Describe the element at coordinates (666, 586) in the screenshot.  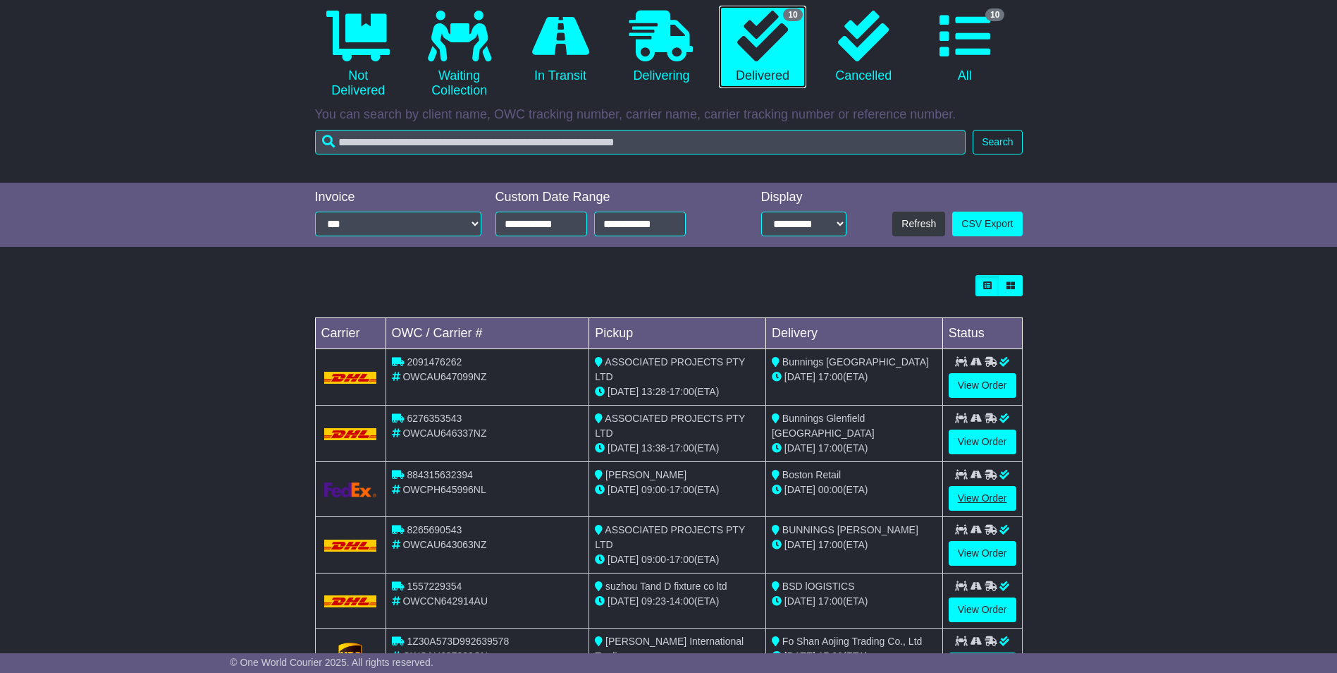
I see `span: suzhou Tand D fixture co ltd` at that location.